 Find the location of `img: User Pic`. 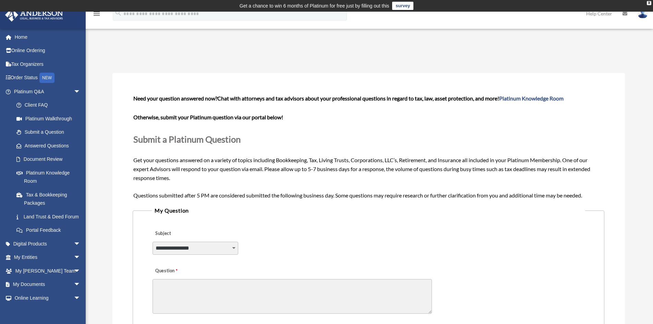

img: User Pic is located at coordinates (643, 13).